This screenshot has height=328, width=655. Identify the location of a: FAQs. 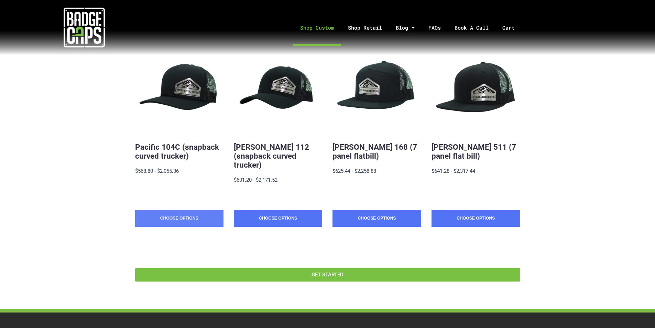
(434, 27).